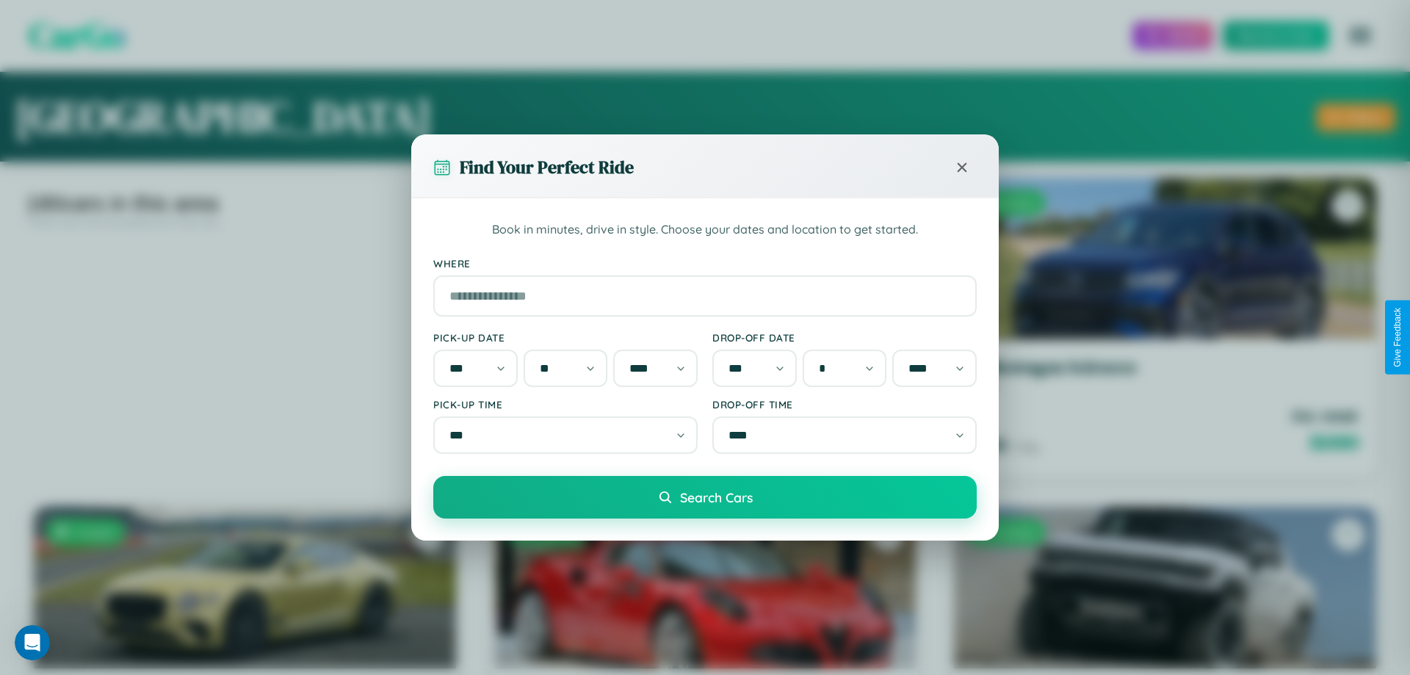 Image resolution: width=1410 pixels, height=675 pixels. What do you see at coordinates (546, 167) in the screenshot?
I see `h3: Find Your Perfect Ride` at bounding box center [546, 167].